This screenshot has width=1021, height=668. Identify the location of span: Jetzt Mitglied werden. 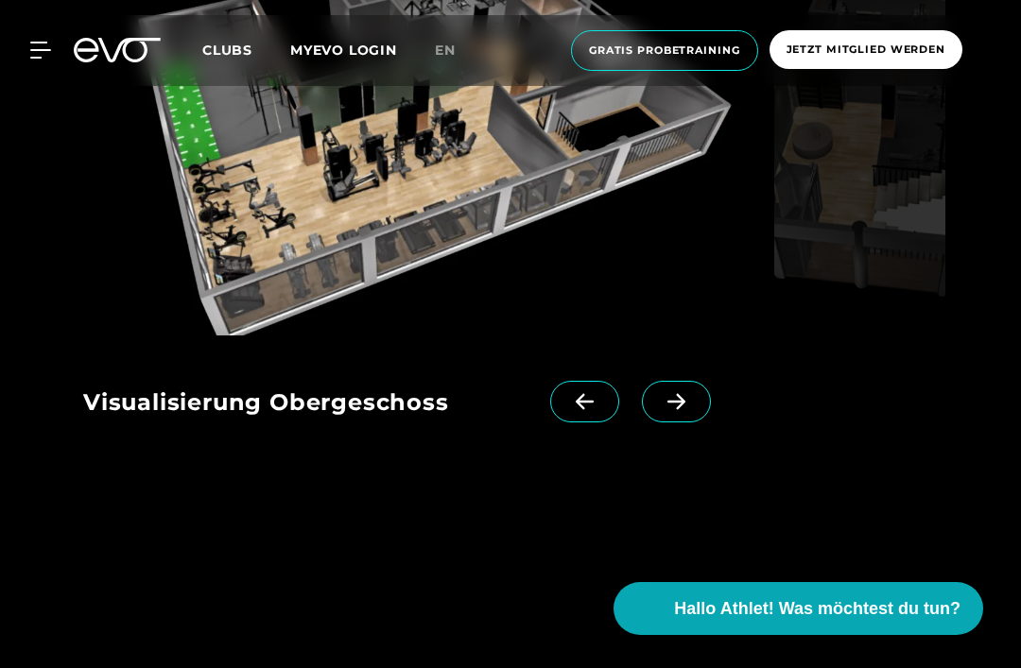
(866, 49).